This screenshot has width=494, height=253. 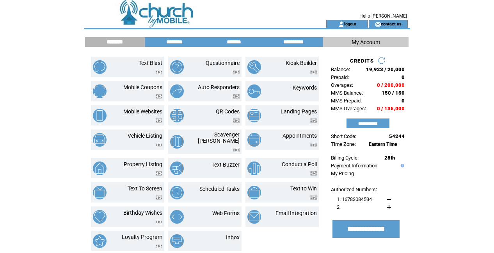 What do you see at coordinates (254, 91) in the screenshot?
I see `img: keywords.png` at bounding box center [254, 91].